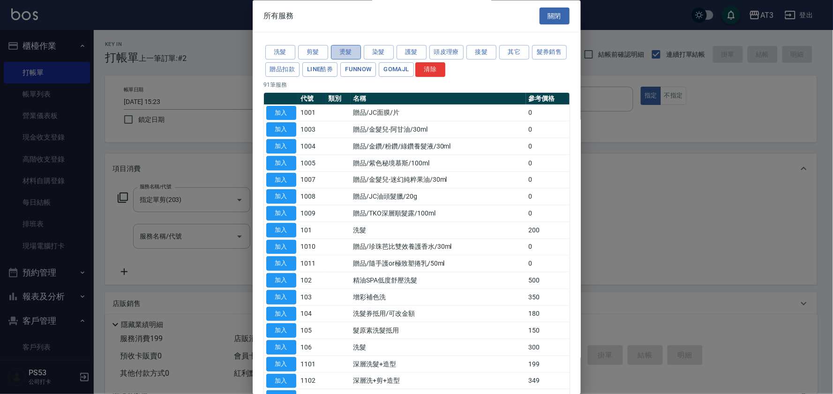 This screenshot has width=833, height=394. I want to click on td: 104, so click(312, 314).